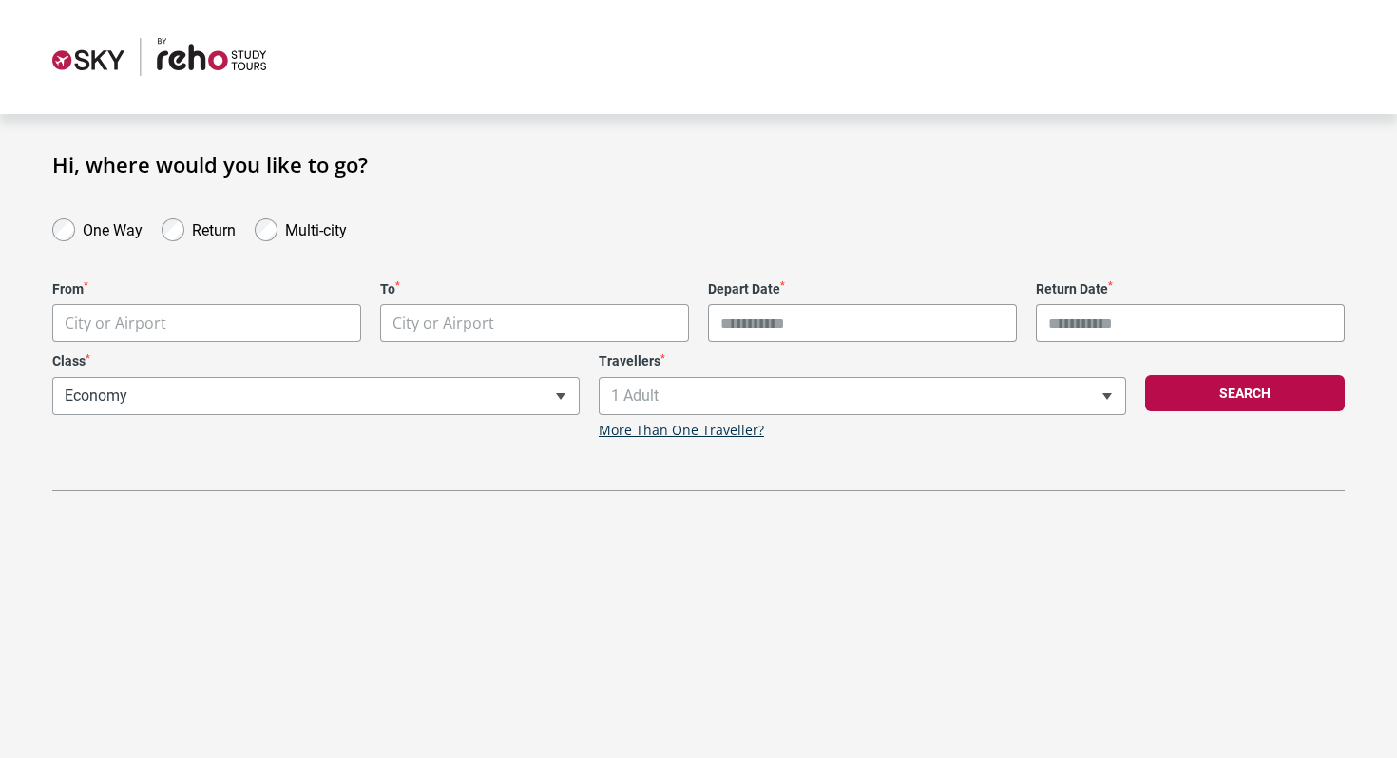  Describe the element at coordinates (315, 396) in the screenshot. I see `span: Economy` at that location.